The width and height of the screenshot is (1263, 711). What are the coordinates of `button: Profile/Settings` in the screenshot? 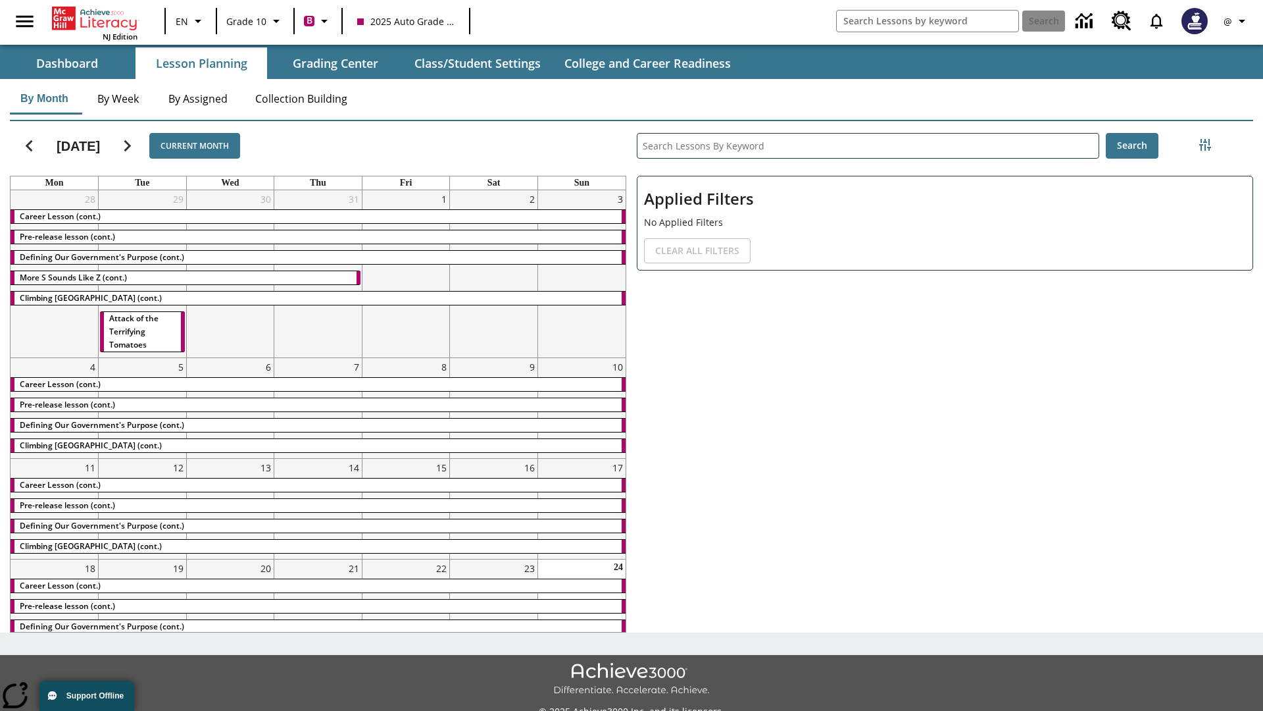 It's located at (1237, 21).